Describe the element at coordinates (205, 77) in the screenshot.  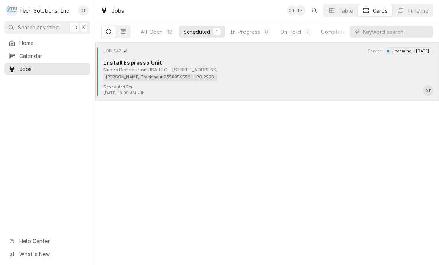
I see `div: PO 2998` at that location.